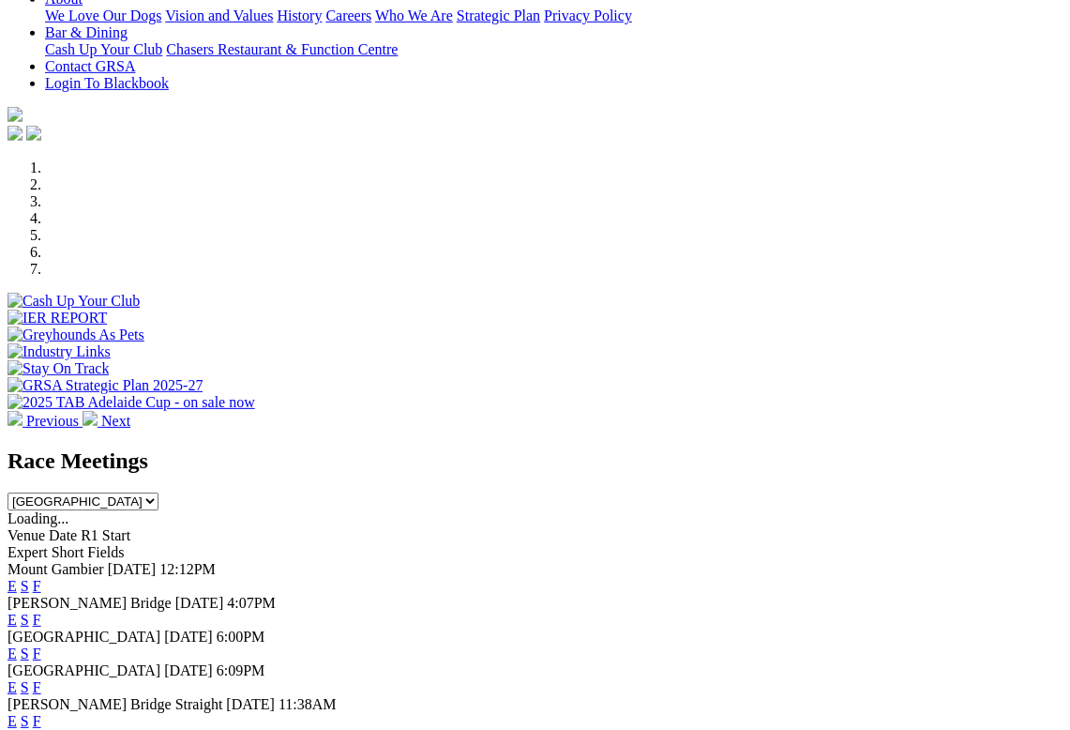 The width and height of the screenshot is (1070, 730). I want to click on a: Privacy Policy, so click(588, 15).